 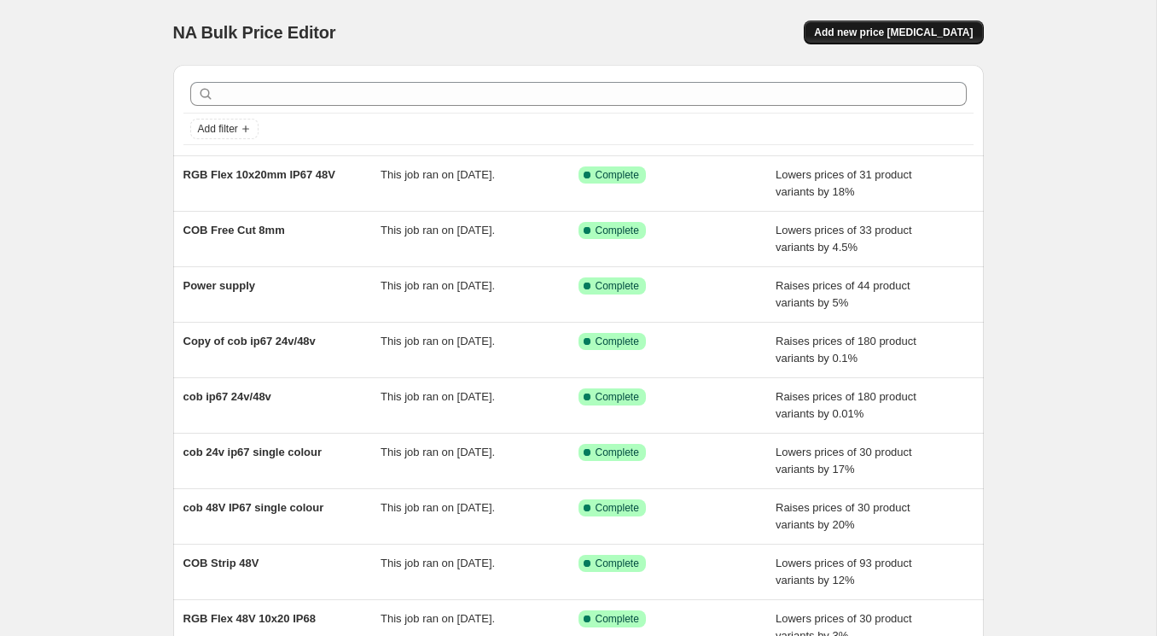 I want to click on span: cob ip67 24v/48v, so click(x=227, y=396).